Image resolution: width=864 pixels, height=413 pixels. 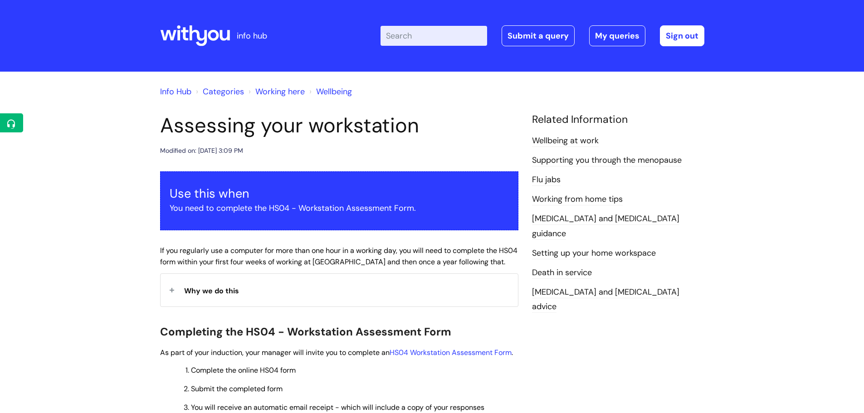 What do you see at coordinates (334, 92) in the screenshot?
I see `a: Wellbeing` at bounding box center [334, 92].